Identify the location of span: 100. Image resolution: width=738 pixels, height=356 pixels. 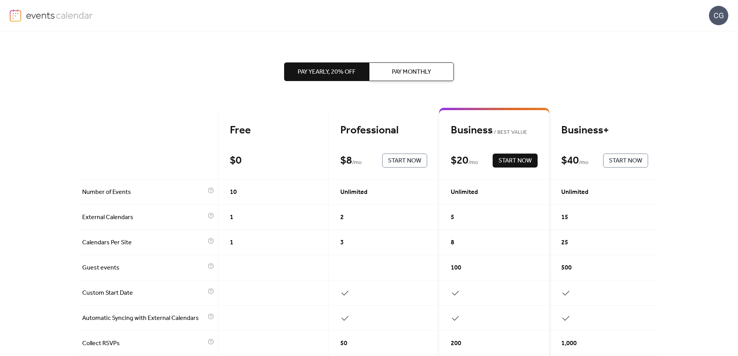
(456, 268).